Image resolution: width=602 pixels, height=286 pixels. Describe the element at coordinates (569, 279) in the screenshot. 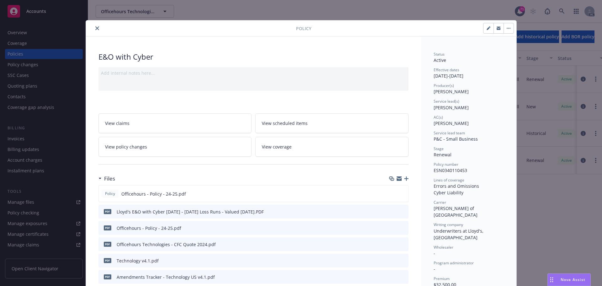

I see `button: Nova Assist` at that location.